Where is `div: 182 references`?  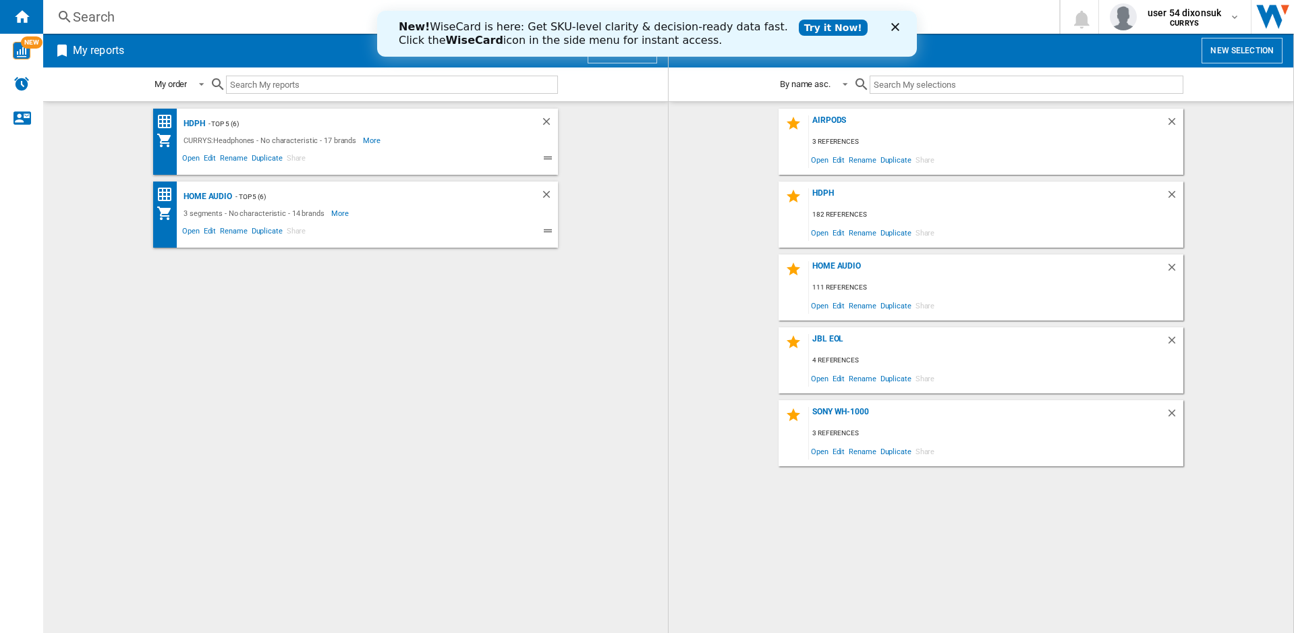
div: 182 references is located at coordinates (996, 215).